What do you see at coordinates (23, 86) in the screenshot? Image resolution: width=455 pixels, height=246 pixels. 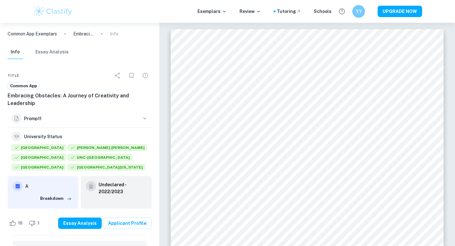 I see `span: Common App` at bounding box center [23, 86].